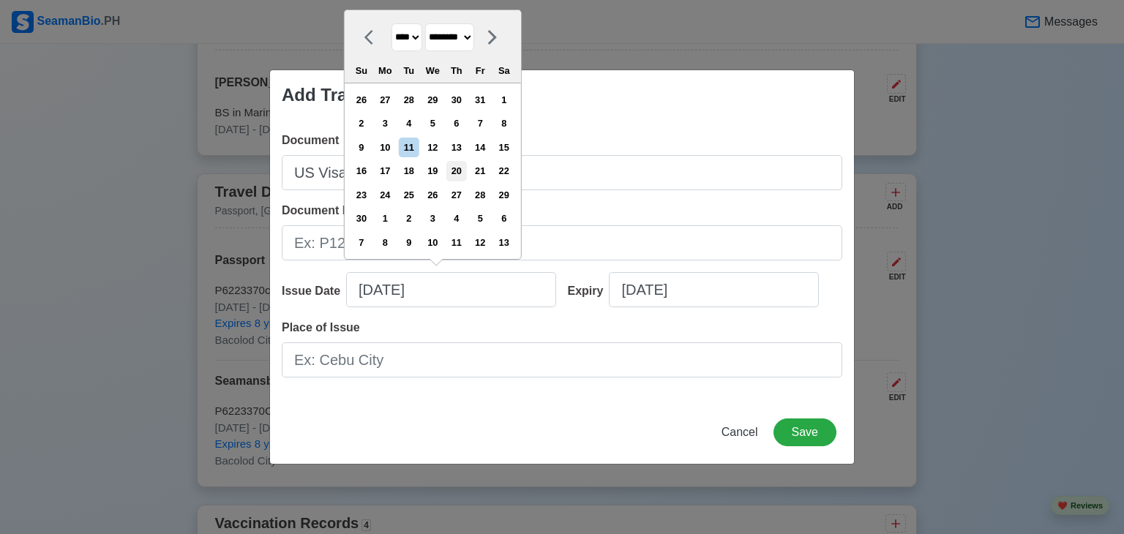 The height and width of the screenshot is (534, 1124). Describe the element at coordinates (805, 432) in the screenshot. I see `button: Save` at that location.